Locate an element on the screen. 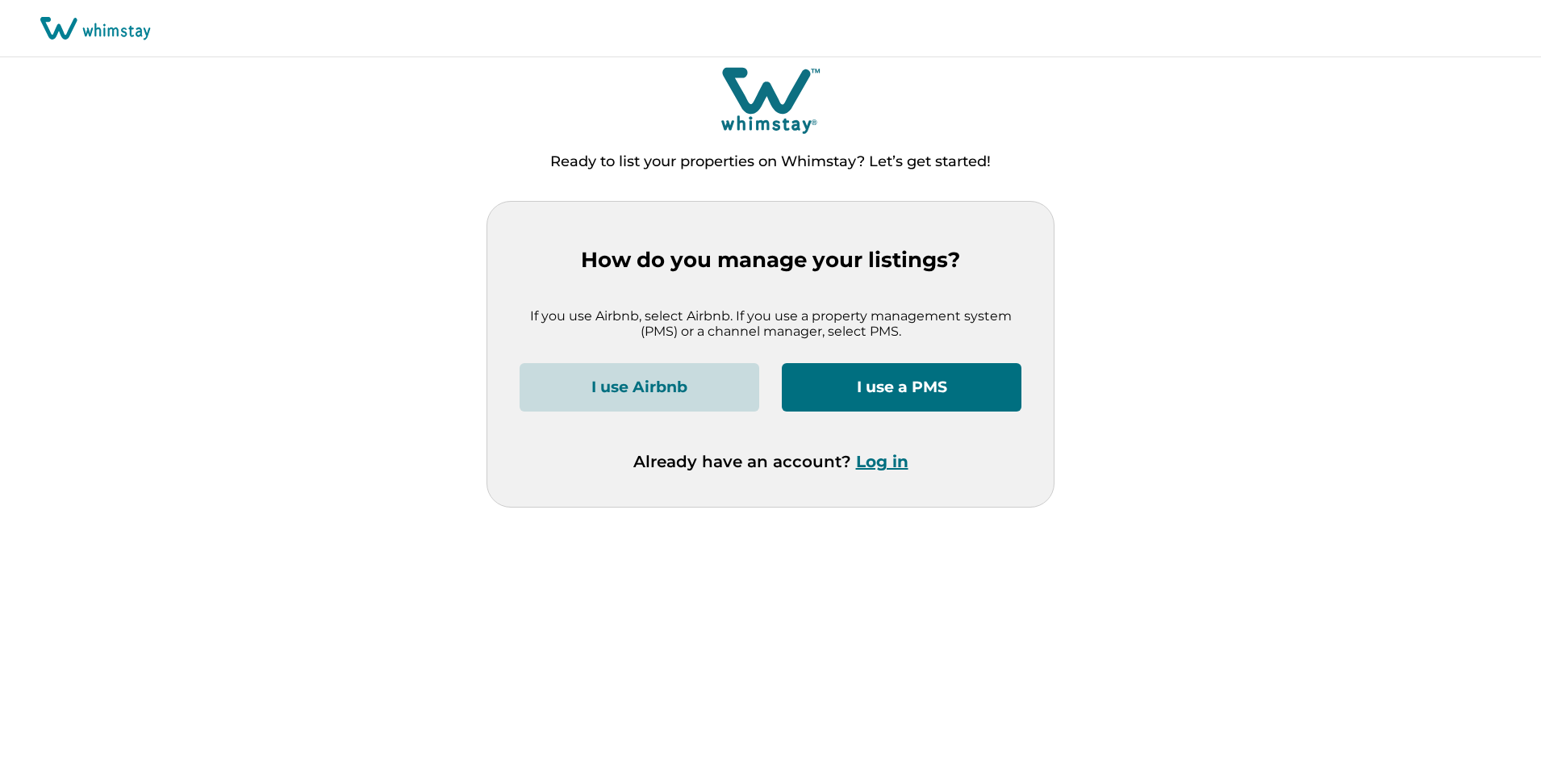 The height and width of the screenshot is (765, 1541). button: Log in is located at coordinates (882, 461).